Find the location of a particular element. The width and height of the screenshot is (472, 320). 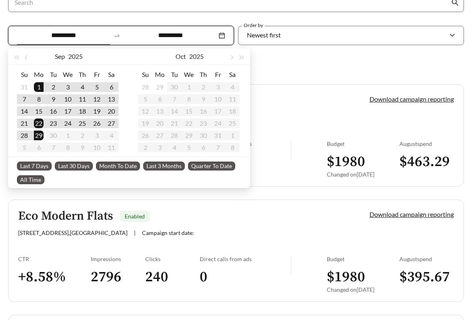

h3: 0 is located at coordinates (245, 277).